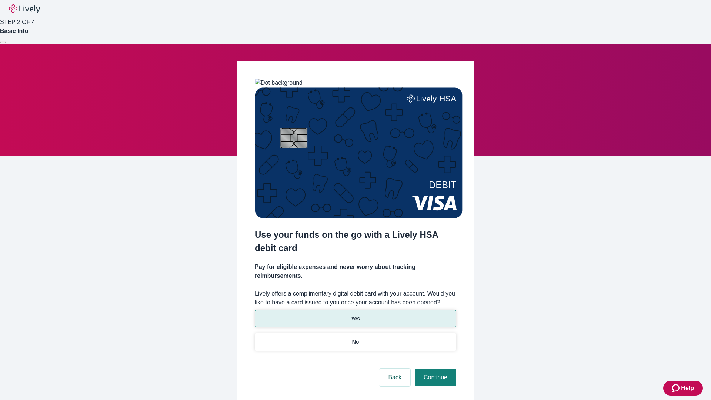 The width and height of the screenshot is (711, 400). I want to click on img: Lively, so click(24, 9).